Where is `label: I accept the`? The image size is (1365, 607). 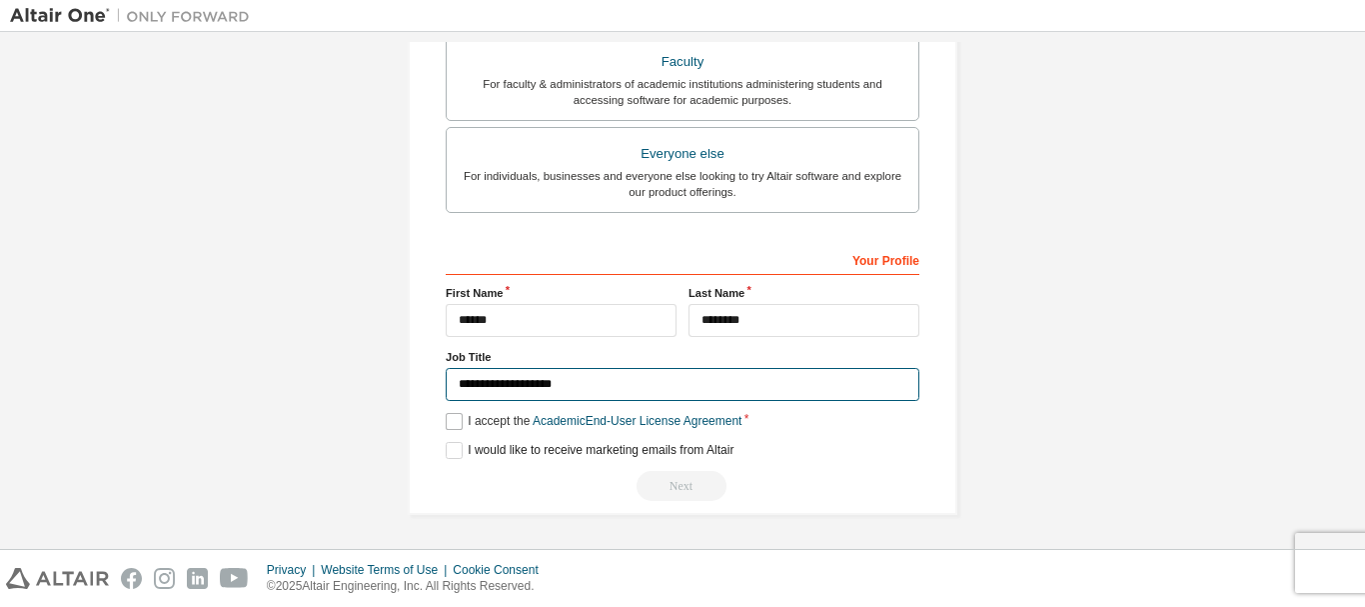 label: I accept the is located at coordinates (594, 421).